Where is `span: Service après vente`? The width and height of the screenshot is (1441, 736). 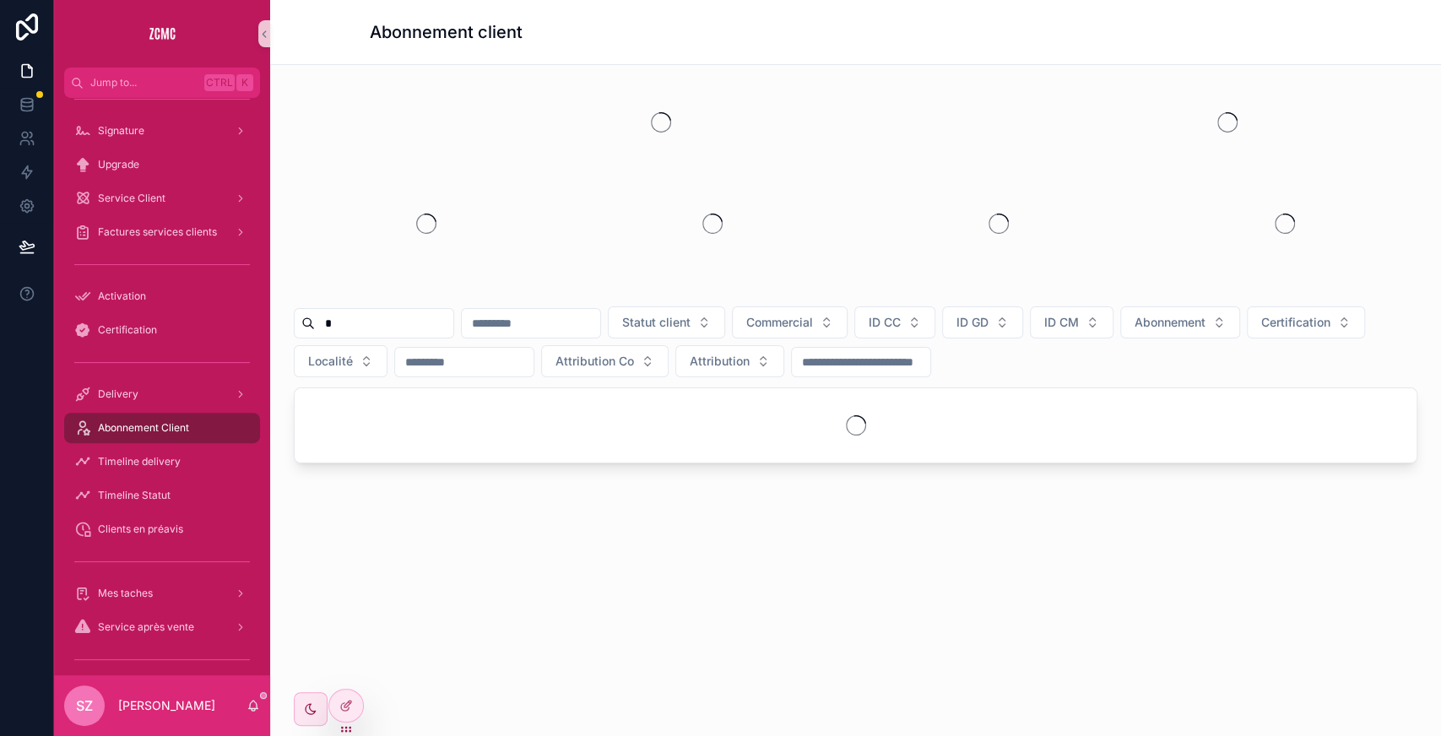
span: Service après vente is located at coordinates (146, 627).